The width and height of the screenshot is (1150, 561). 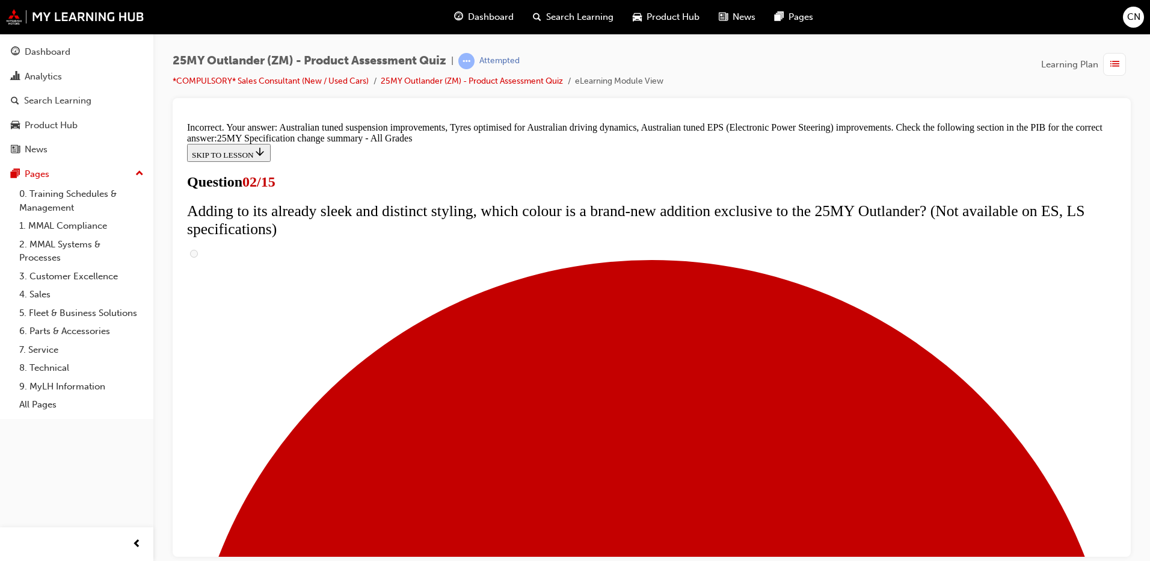 I want to click on a: news-iconNews, so click(x=737, y=17).